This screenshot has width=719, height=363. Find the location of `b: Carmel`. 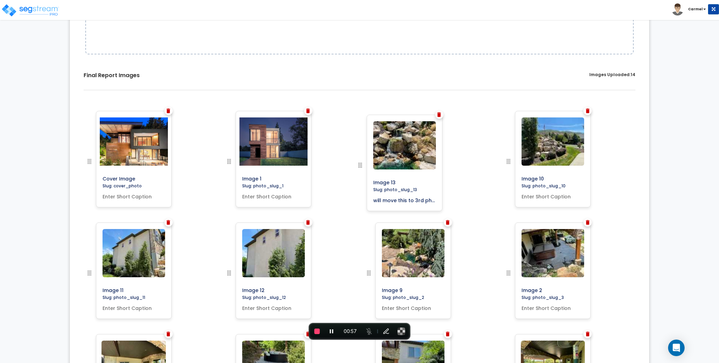

b: Carmel is located at coordinates (695, 9).